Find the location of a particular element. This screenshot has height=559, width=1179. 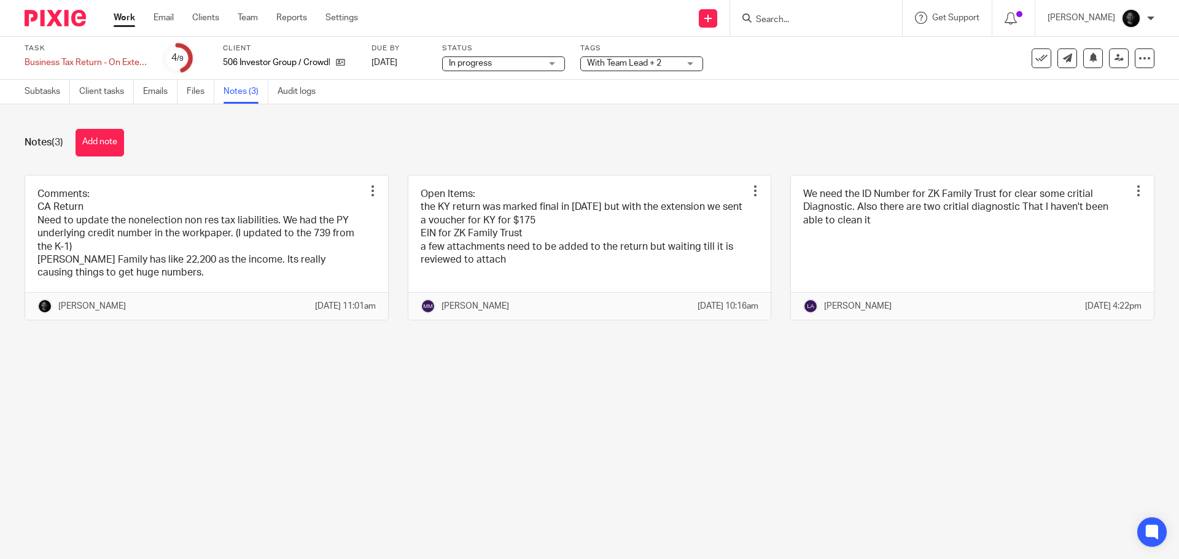

a: Work is located at coordinates (124, 18).